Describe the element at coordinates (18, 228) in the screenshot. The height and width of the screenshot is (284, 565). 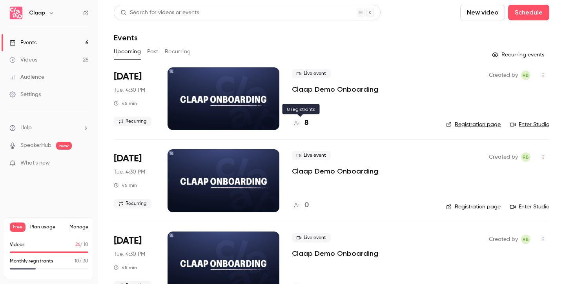
I see `span: Free` at that location.